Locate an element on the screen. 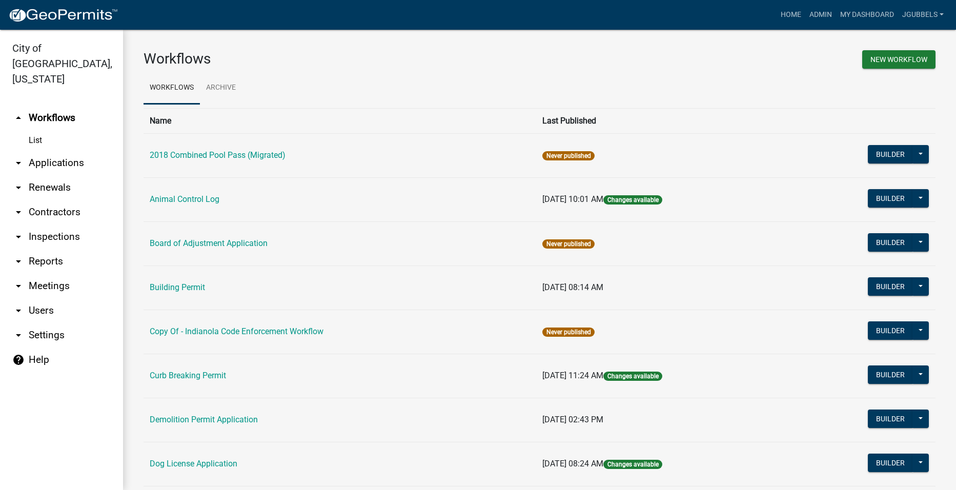 This screenshot has height=490, width=956. a: My Dashboard is located at coordinates (867, 15).